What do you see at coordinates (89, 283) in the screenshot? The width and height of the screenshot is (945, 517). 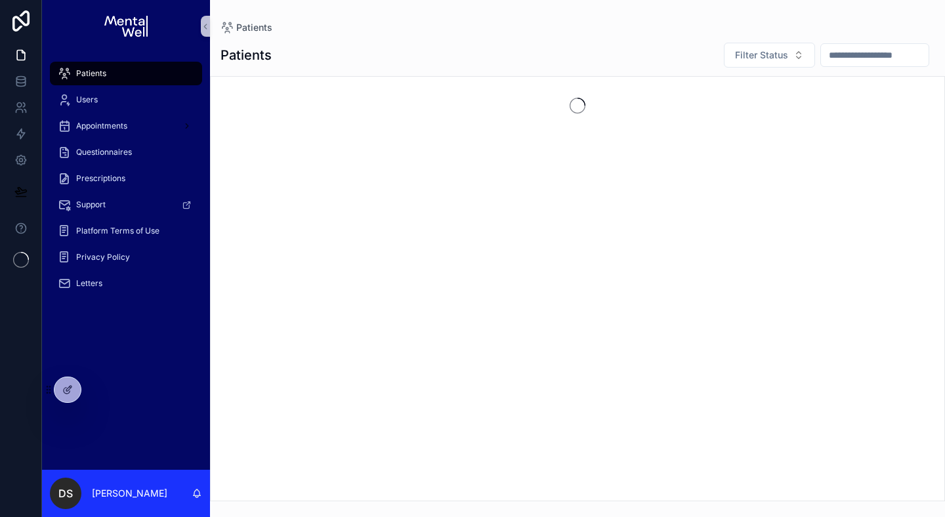 I see `span: Letters` at bounding box center [89, 283].